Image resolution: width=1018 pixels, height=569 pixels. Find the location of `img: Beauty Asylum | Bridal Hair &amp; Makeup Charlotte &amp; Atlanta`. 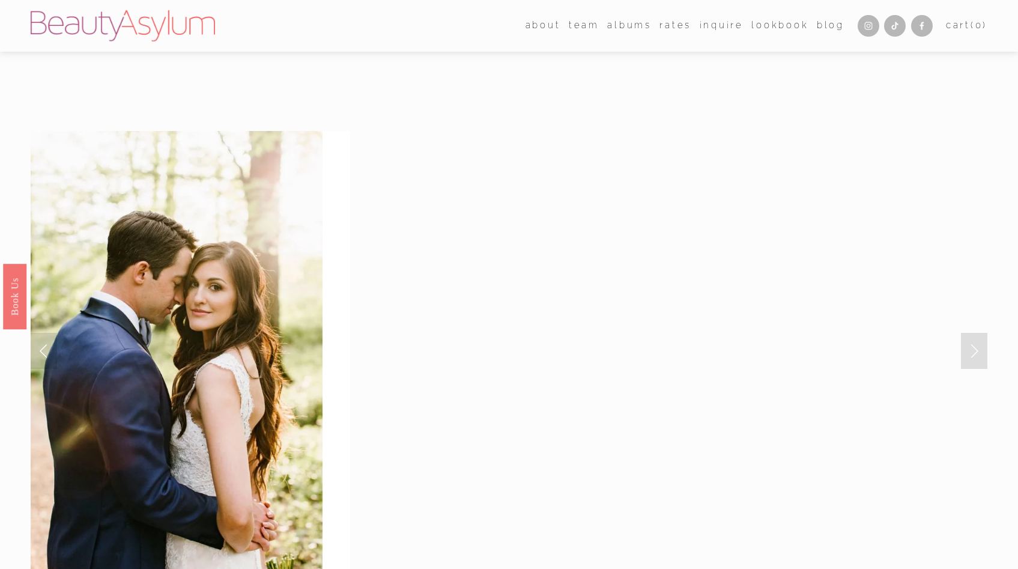

img: Beauty Asylum | Bridal Hair &amp; Makeup Charlotte &amp; Atlanta is located at coordinates (123, 26).